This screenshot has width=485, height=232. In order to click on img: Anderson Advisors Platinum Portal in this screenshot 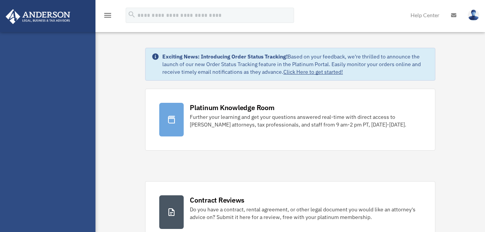, I will do `click(38, 16)`.